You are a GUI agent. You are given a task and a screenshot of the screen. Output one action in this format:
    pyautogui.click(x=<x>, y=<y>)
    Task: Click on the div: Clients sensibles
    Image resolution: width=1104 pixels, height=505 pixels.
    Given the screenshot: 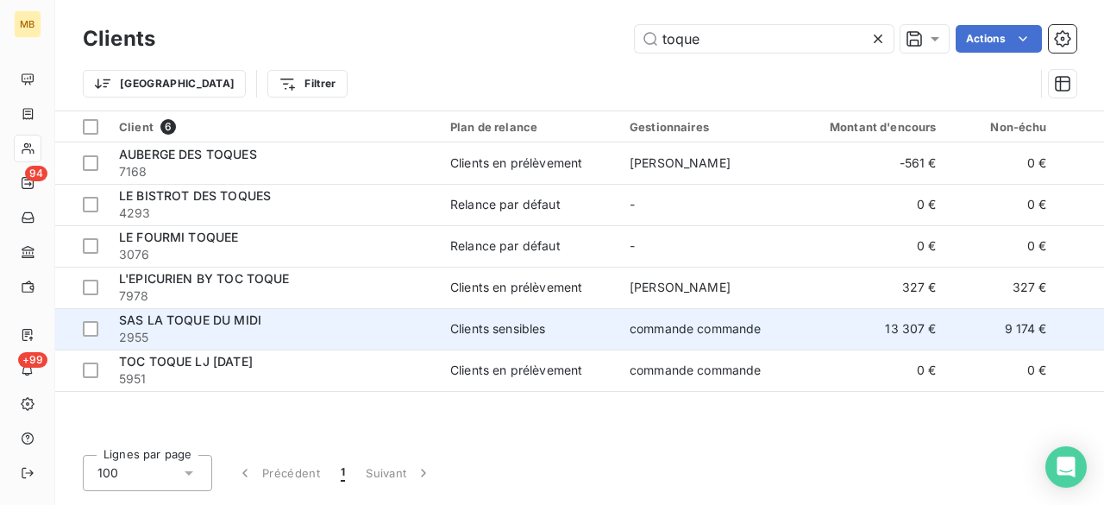 What is the action you would take?
    pyautogui.click(x=498, y=329)
    